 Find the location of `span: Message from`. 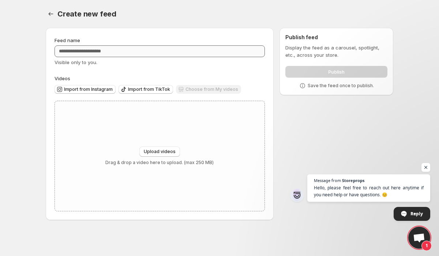

span: Message from is located at coordinates (327, 180).